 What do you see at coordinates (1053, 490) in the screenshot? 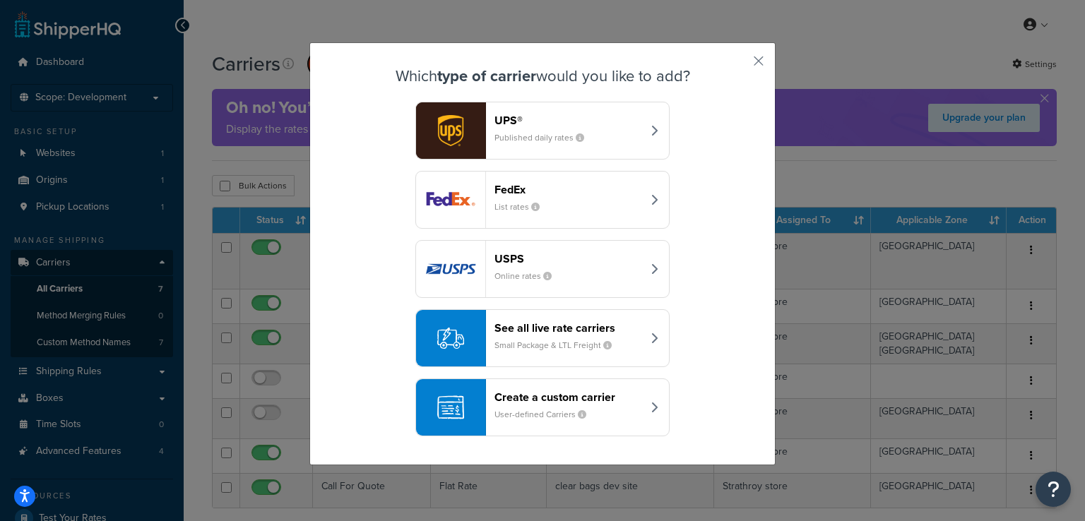
I see `button: Open Resource Center` at bounding box center [1053, 490].